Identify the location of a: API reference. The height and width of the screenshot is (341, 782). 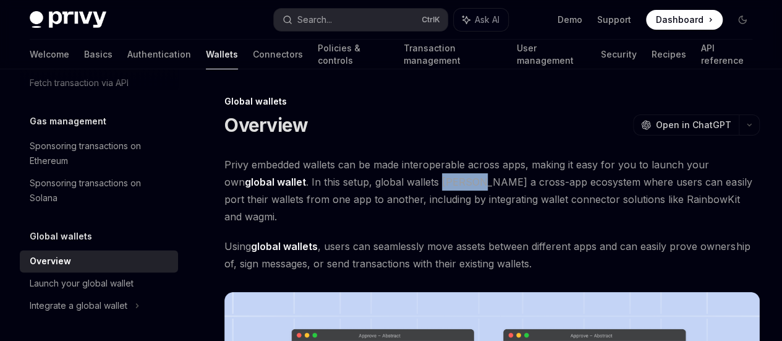
(726, 54).